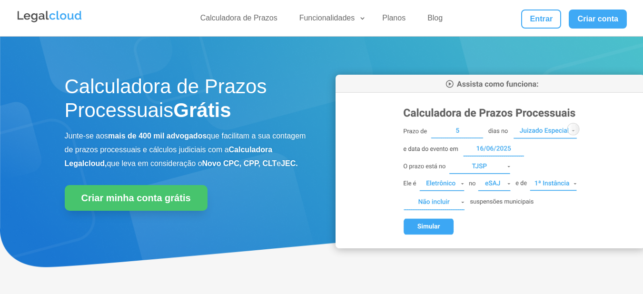 This screenshot has width=643, height=294. Describe the element at coordinates (330, 20) in the screenshot. I see `a: Funcionalidades` at that location.